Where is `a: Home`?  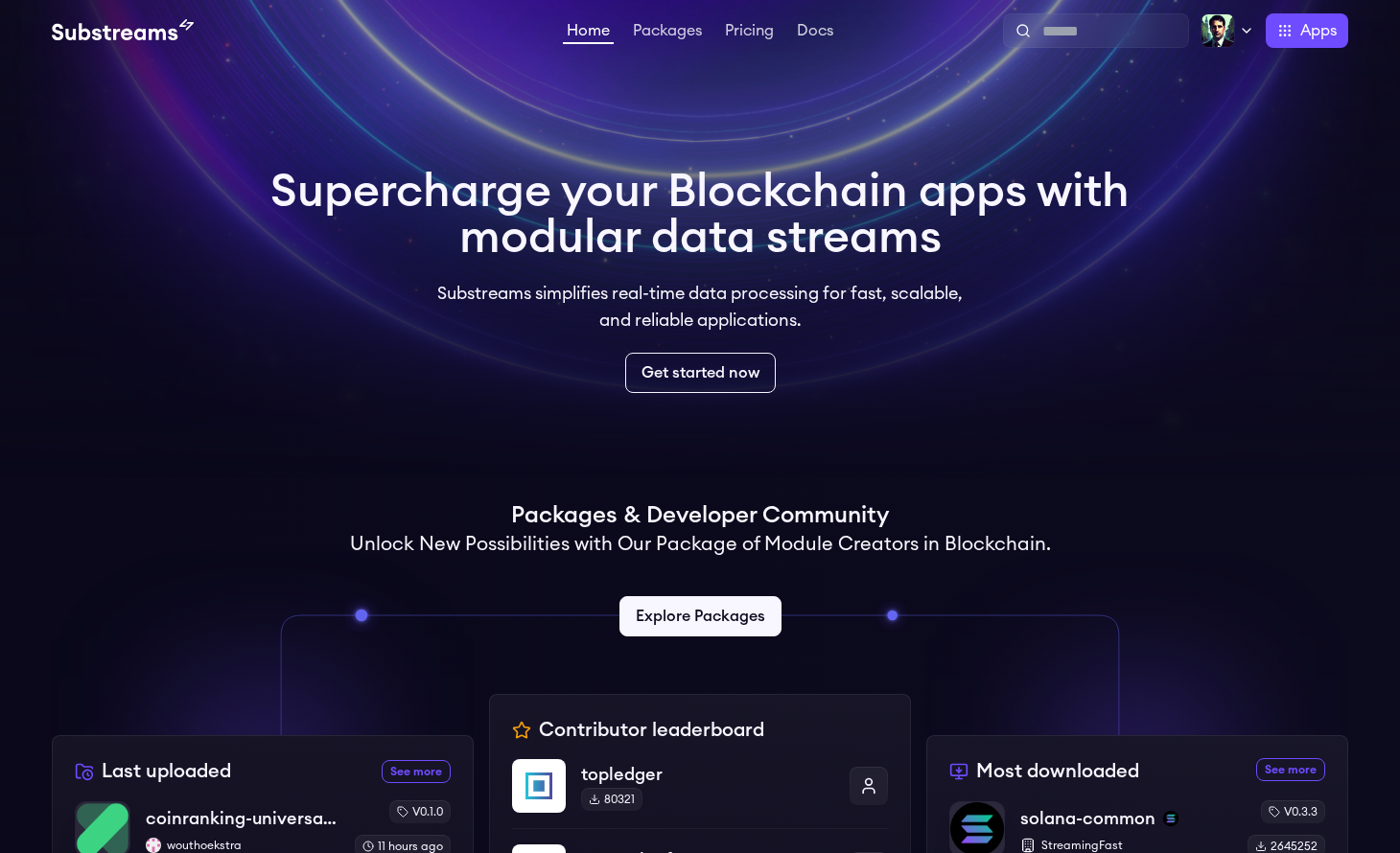
a: Home is located at coordinates (588, 34).